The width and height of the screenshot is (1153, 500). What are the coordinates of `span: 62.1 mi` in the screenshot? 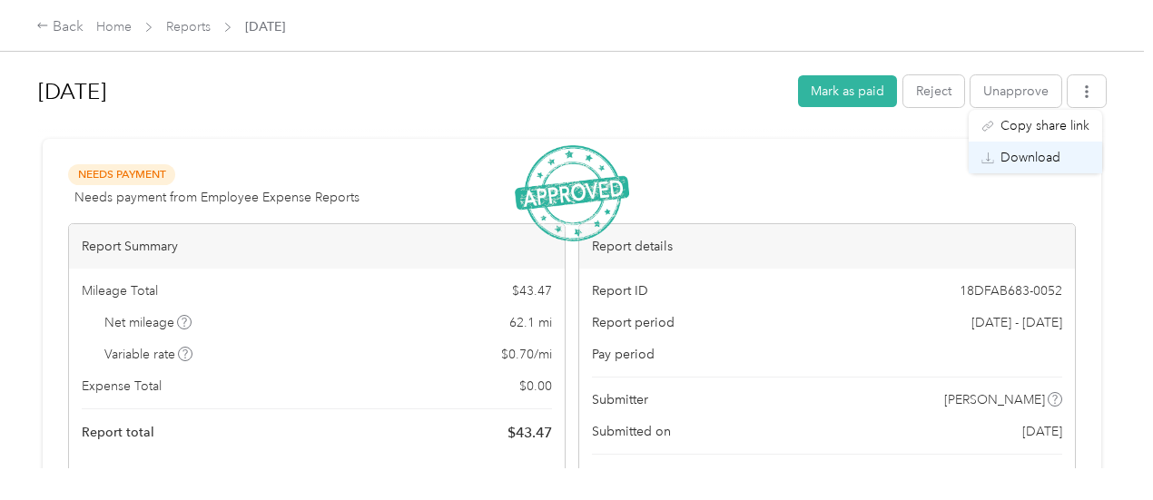 It's located at (530, 322).